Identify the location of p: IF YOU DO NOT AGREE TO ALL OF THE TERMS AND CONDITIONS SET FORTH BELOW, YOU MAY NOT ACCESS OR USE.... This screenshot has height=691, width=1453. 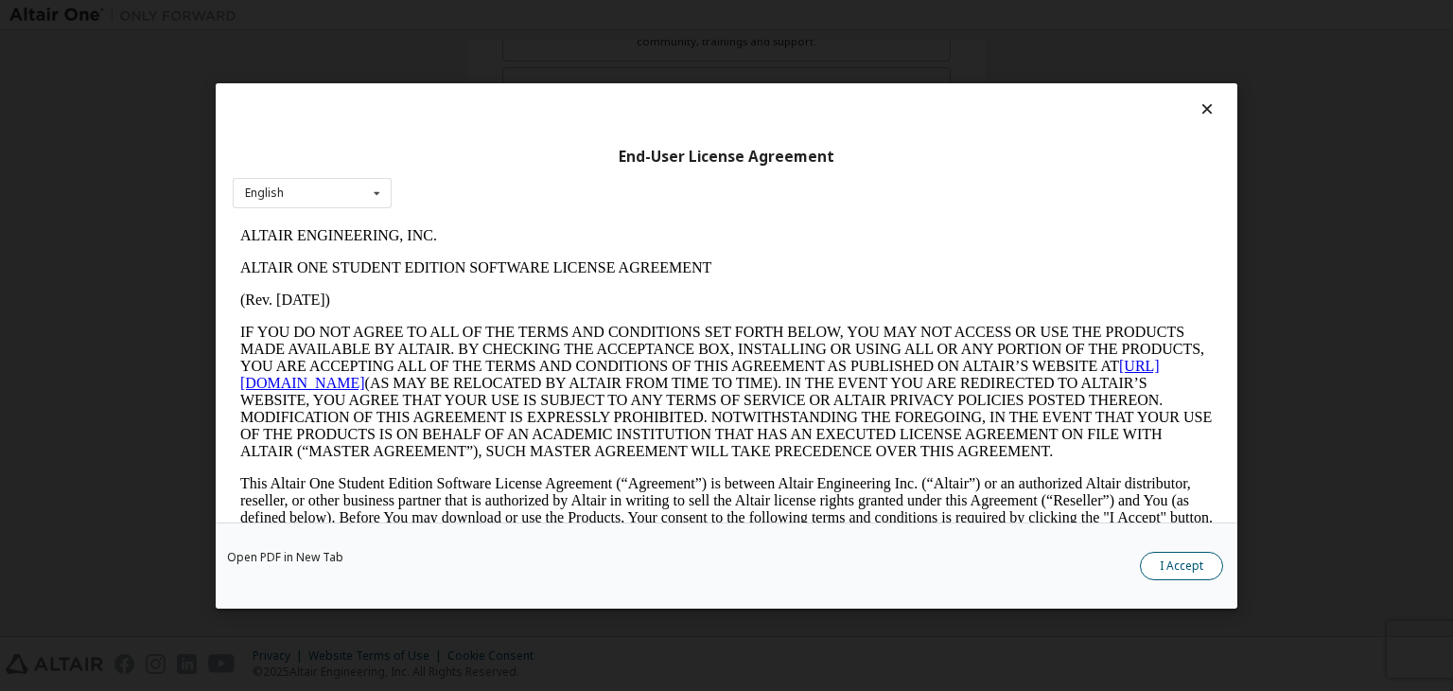
(494, 172).